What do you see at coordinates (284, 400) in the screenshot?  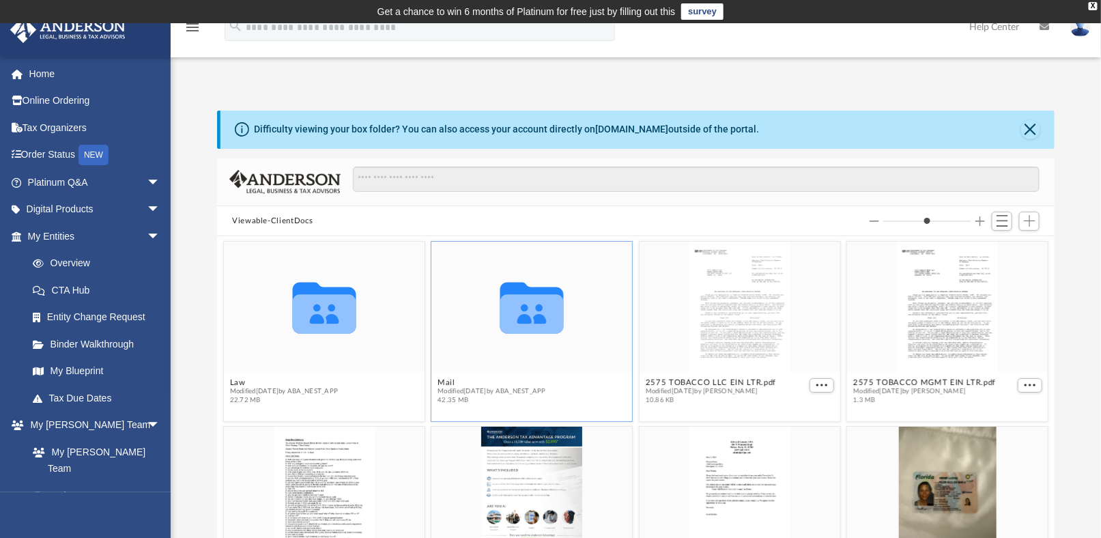 I see `span: 22.72 MB` at bounding box center [284, 400].